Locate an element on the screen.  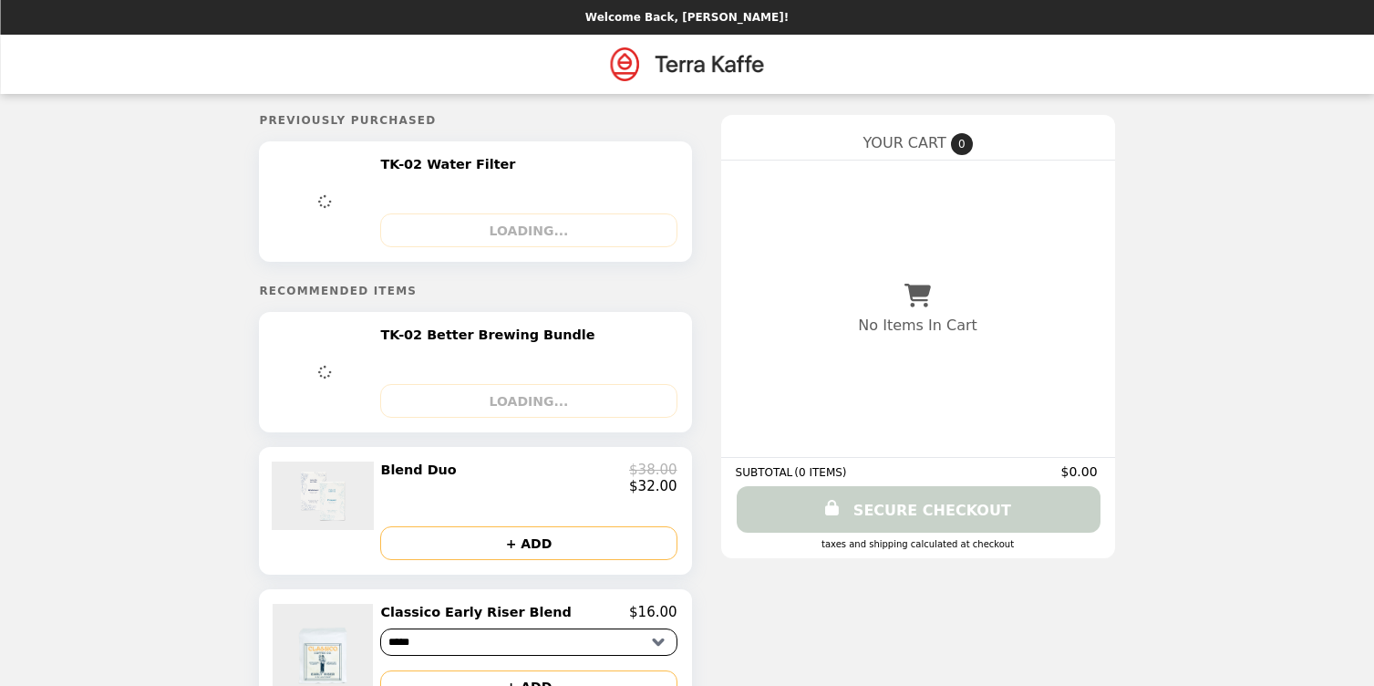
span: 0 is located at coordinates (962, 144).